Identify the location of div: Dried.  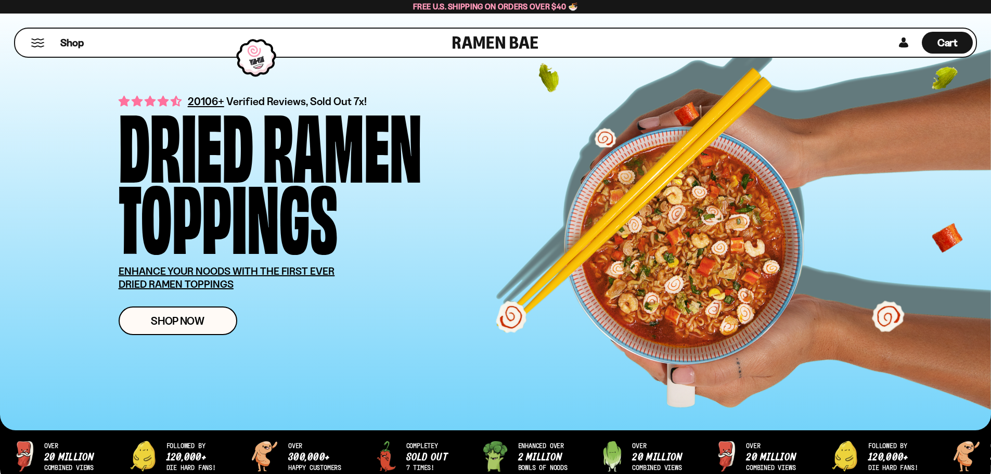
(186, 142).